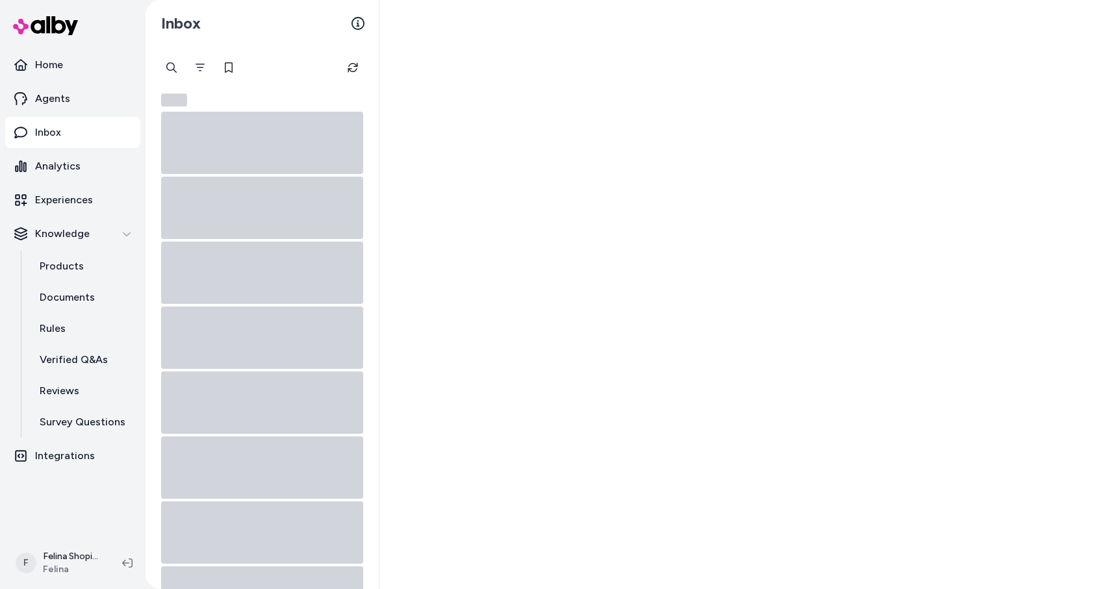 This screenshot has width=1111, height=589. Describe the element at coordinates (49, 65) in the screenshot. I see `p: Home` at that location.